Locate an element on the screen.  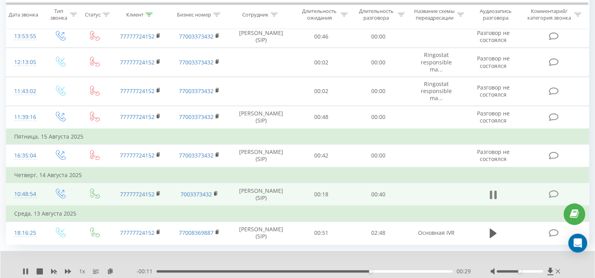
div: Длительность ожидания is located at coordinates (319, 15).